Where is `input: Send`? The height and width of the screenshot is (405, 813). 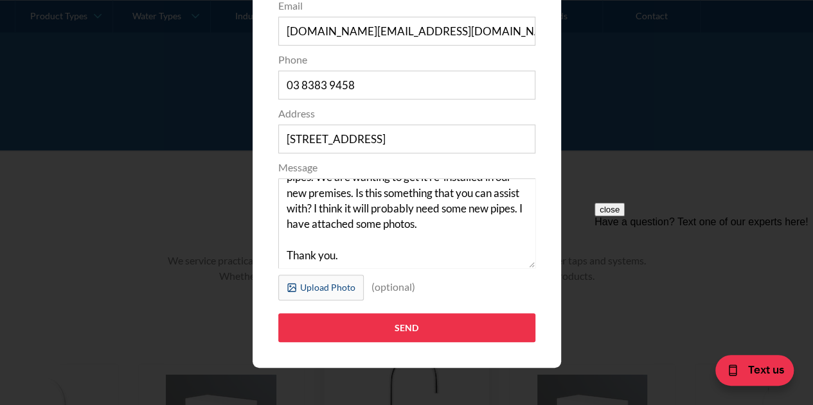
input: Send is located at coordinates (407, 328).